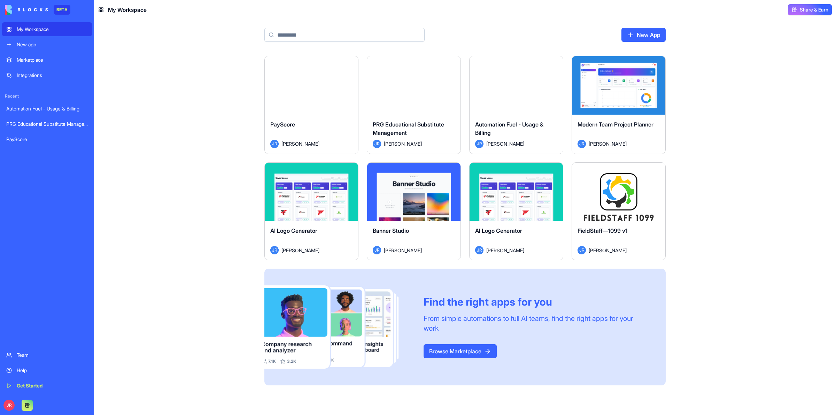  What do you see at coordinates (47, 124) in the screenshot?
I see `div: PRG Educational Substitute Management` at bounding box center [47, 124].